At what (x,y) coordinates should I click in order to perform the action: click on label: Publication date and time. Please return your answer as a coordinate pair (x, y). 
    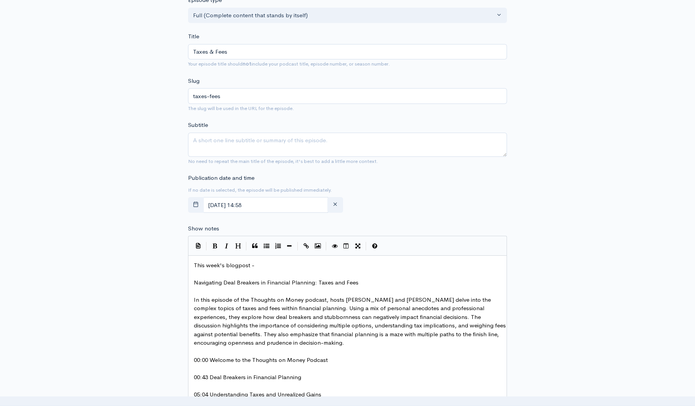
    Looking at the image, I should click on (221, 178).